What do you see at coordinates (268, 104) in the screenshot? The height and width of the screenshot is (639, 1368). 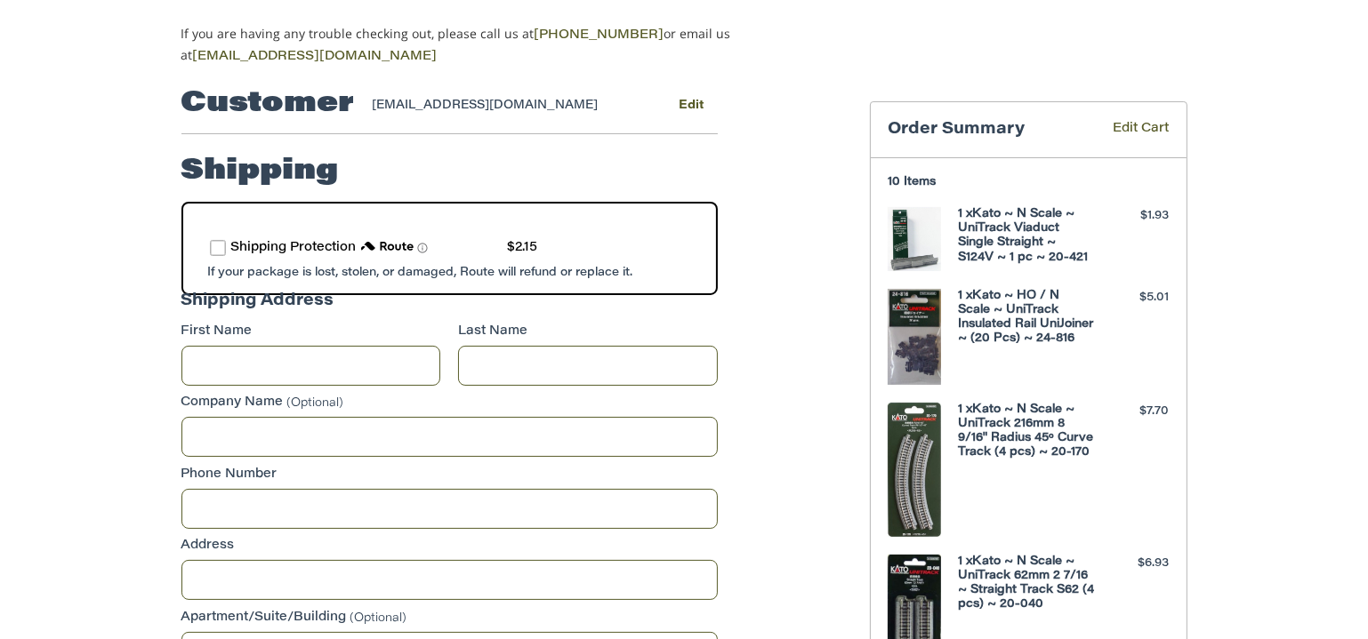 I see `h2: Customer` at bounding box center [268, 104].